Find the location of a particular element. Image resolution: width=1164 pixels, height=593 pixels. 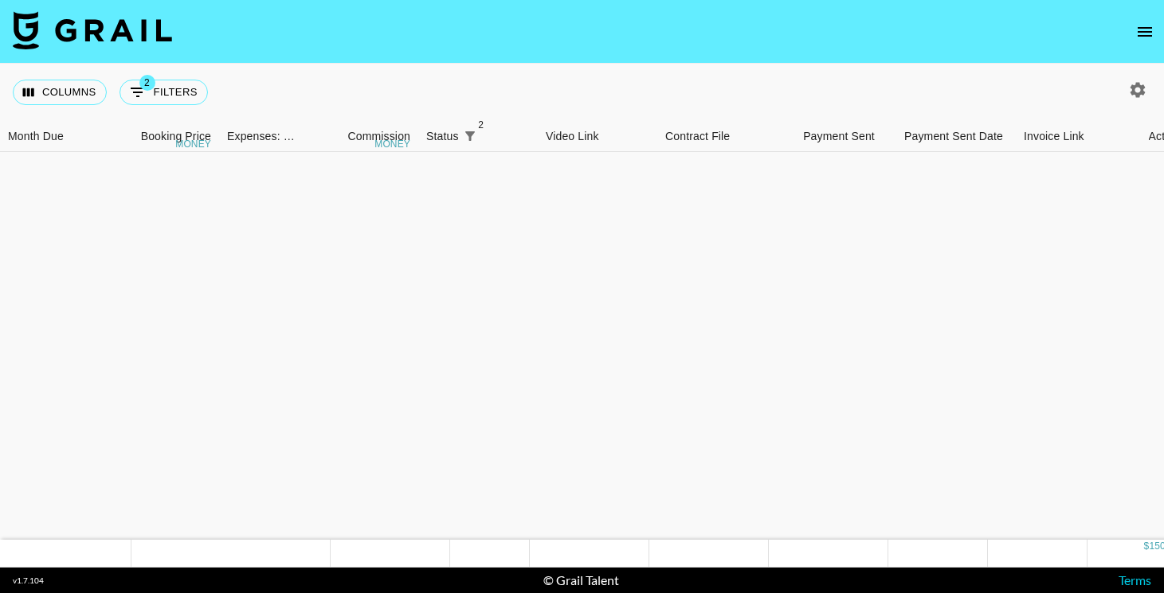

div: Month Due is located at coordinates (36, 136).